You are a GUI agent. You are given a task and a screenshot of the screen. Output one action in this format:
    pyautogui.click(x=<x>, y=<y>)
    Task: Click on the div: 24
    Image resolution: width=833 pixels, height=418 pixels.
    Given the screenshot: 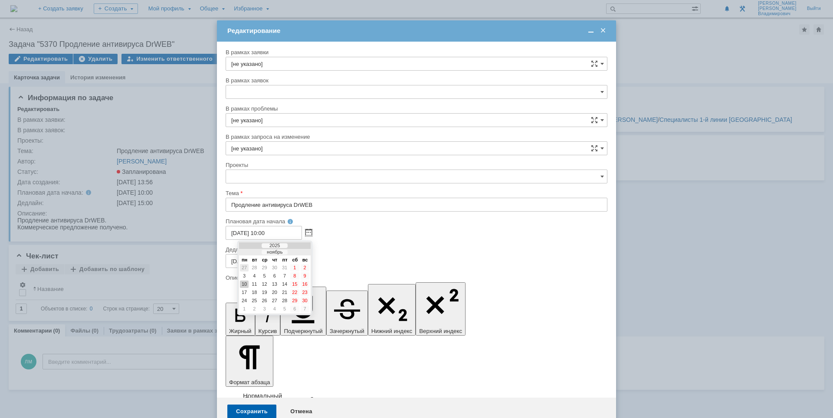 What is the action you would take?
    pyautogui.click(x=244, y=300)
    